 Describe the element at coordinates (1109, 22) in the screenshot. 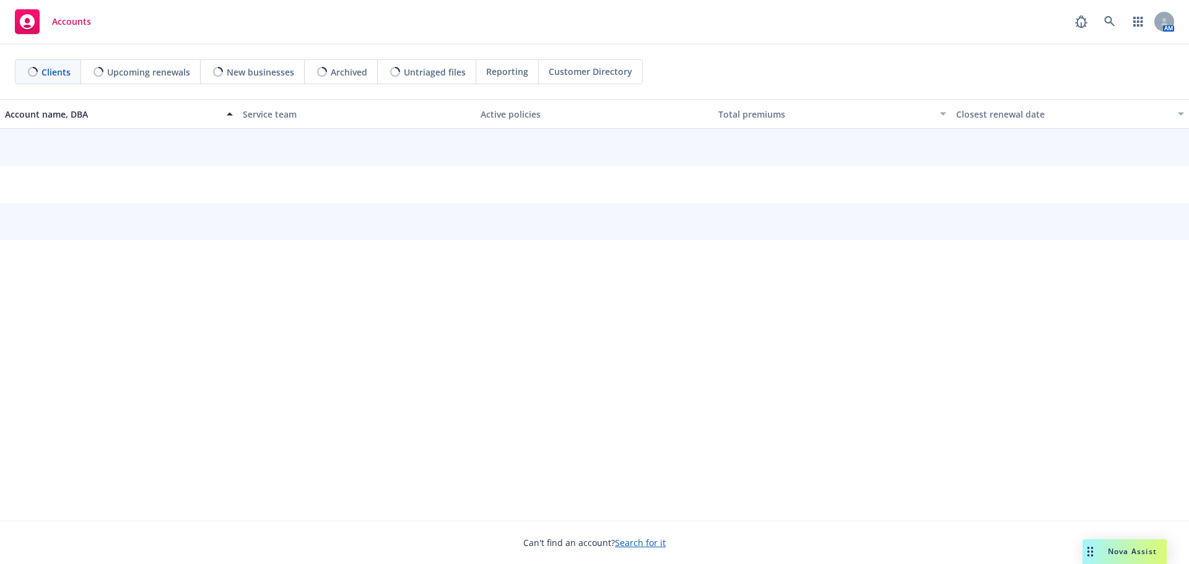

I see `a: Search` at that location.